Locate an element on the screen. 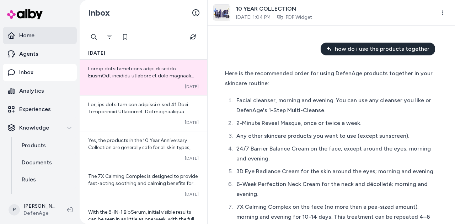  a: Inbox is located at coordinates (40, 72).